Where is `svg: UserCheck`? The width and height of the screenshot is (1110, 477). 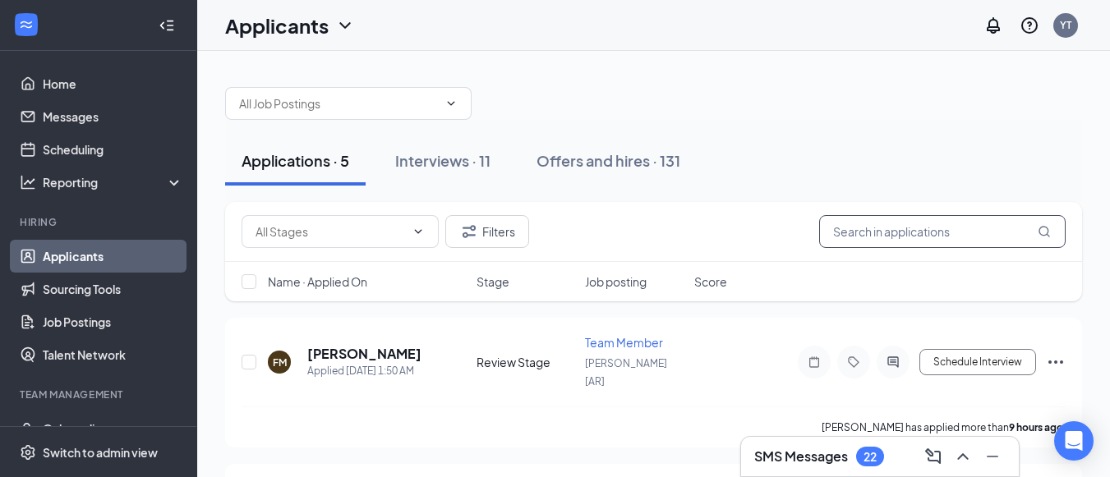
svg: UserCheck is located at coordinates (28, 429).